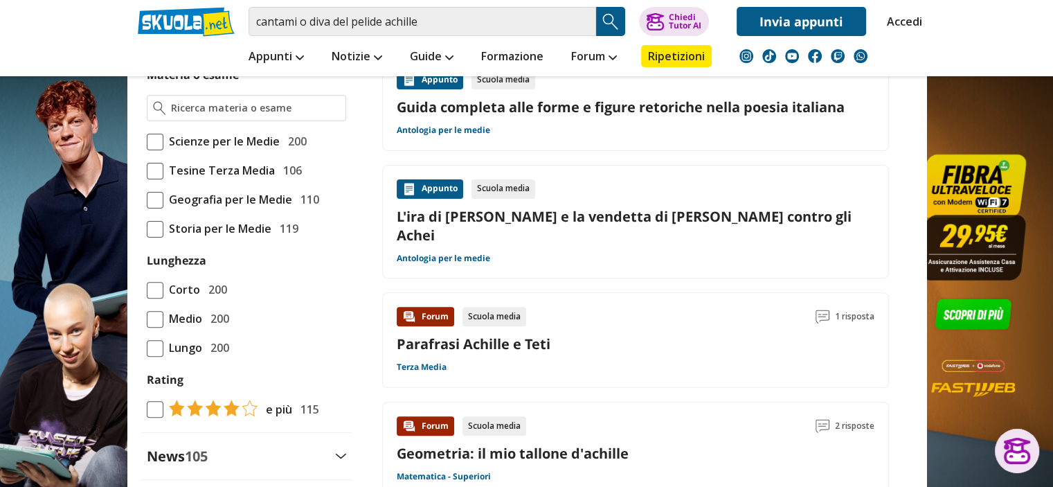 The height and width of the screenshot is (487, 1053). I want to click on img: Apri e chiudi sezione, so click(341, 456).